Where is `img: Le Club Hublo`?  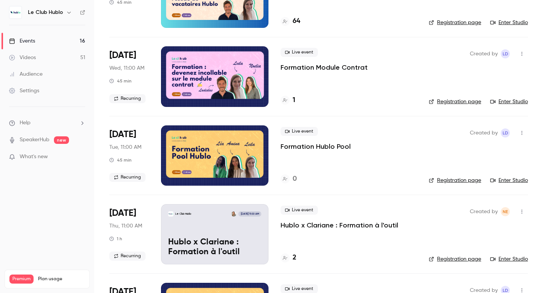 img: Le Club Hublo is located at coordinates (15, 12).